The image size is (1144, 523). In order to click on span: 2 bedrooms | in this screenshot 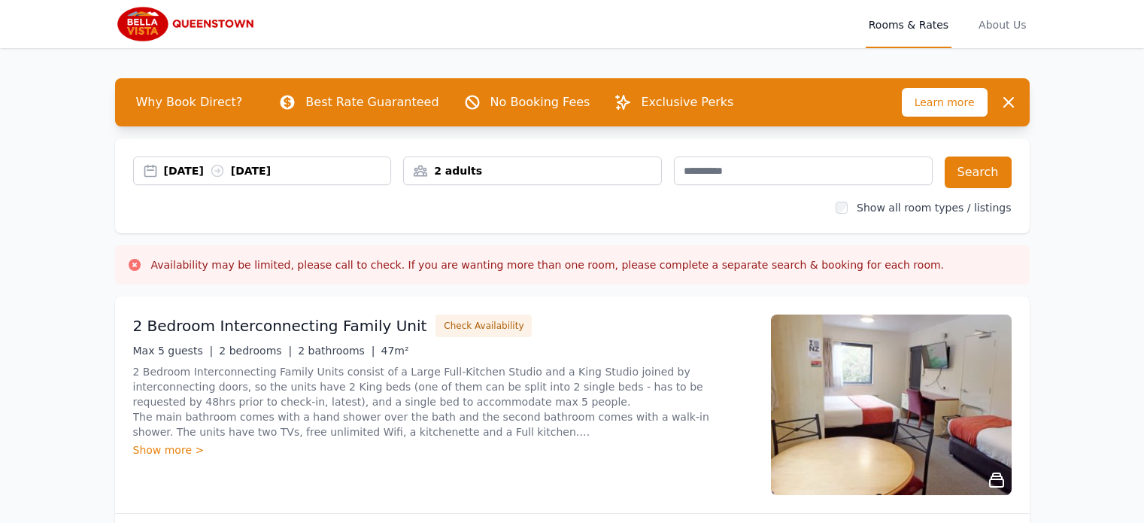, I will do `click(255, 351)`.